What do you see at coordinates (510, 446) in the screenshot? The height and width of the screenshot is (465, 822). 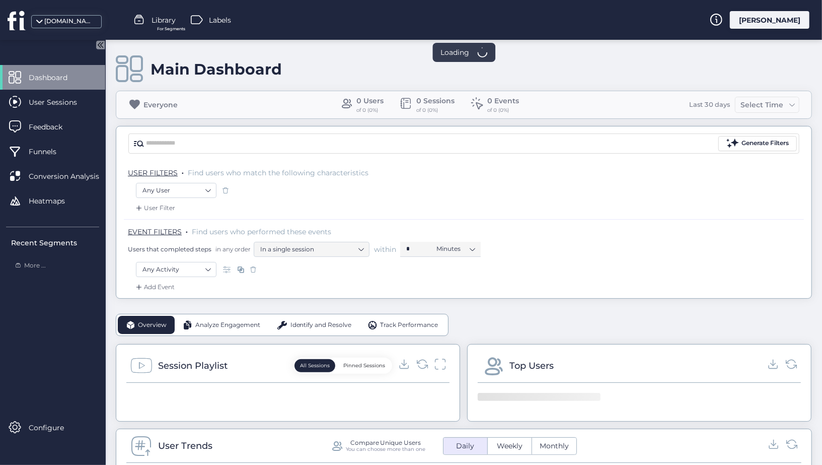 I see `span: Weekly` at bounding box center [510, 446].